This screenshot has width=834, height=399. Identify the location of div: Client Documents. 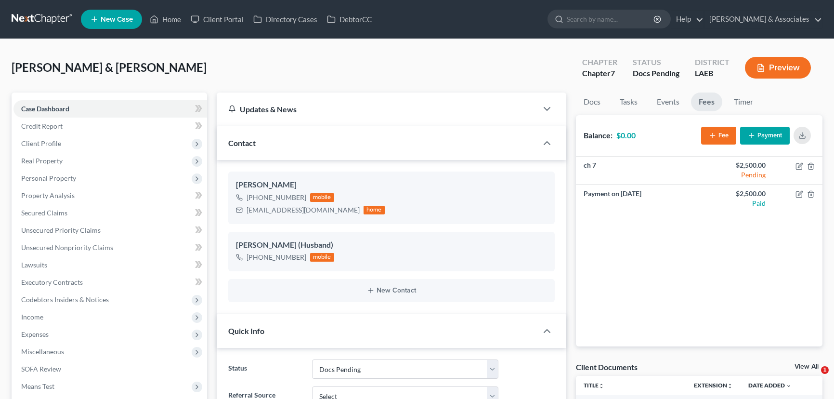
(607, 366).